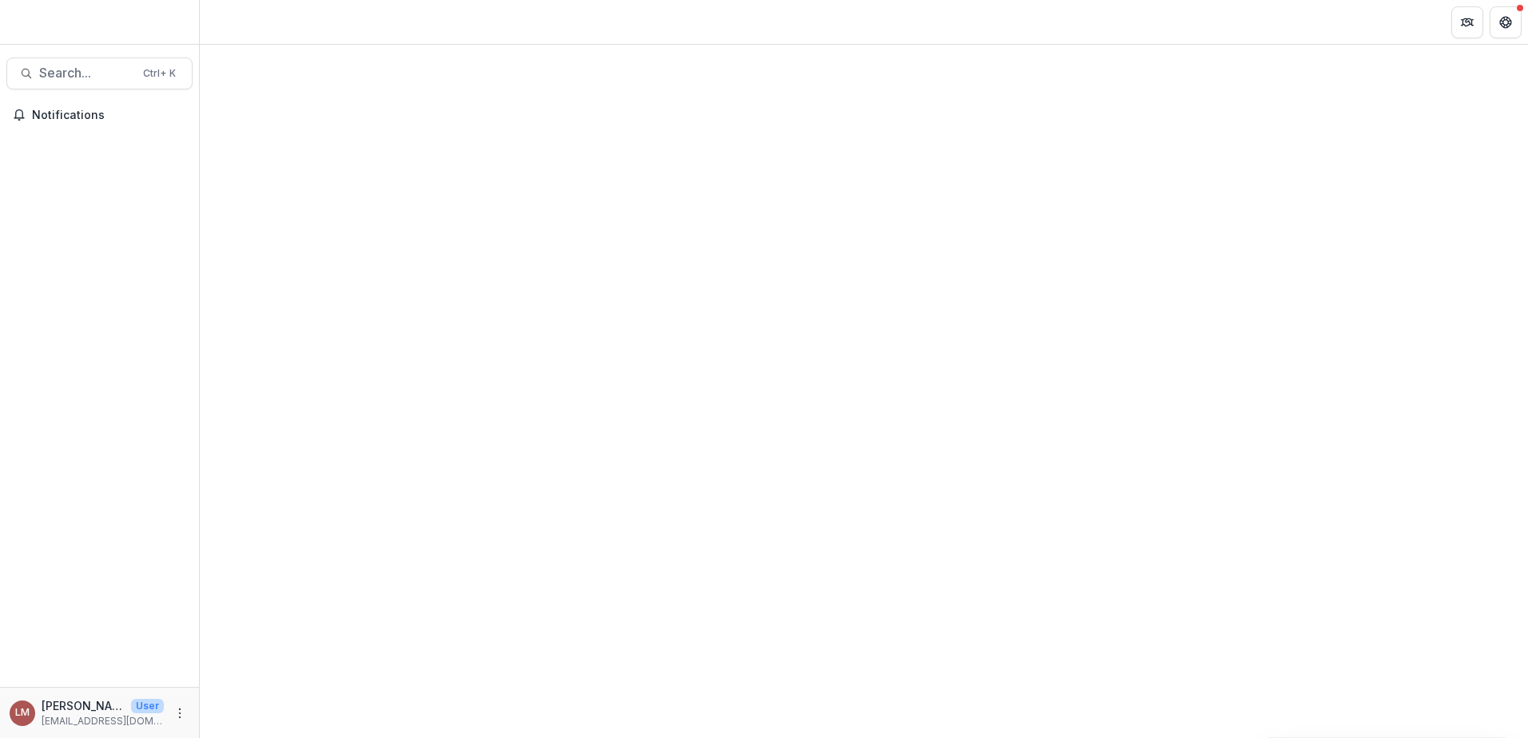  I want to click on button: Search..., so click(99, 74).